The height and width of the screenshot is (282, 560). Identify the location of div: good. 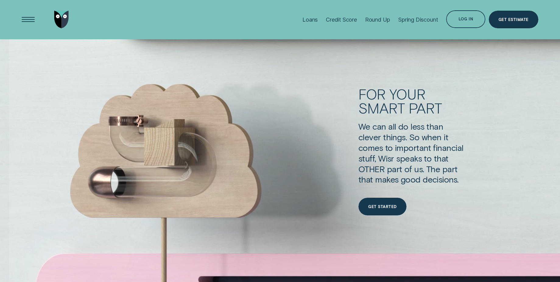
(410, 179).